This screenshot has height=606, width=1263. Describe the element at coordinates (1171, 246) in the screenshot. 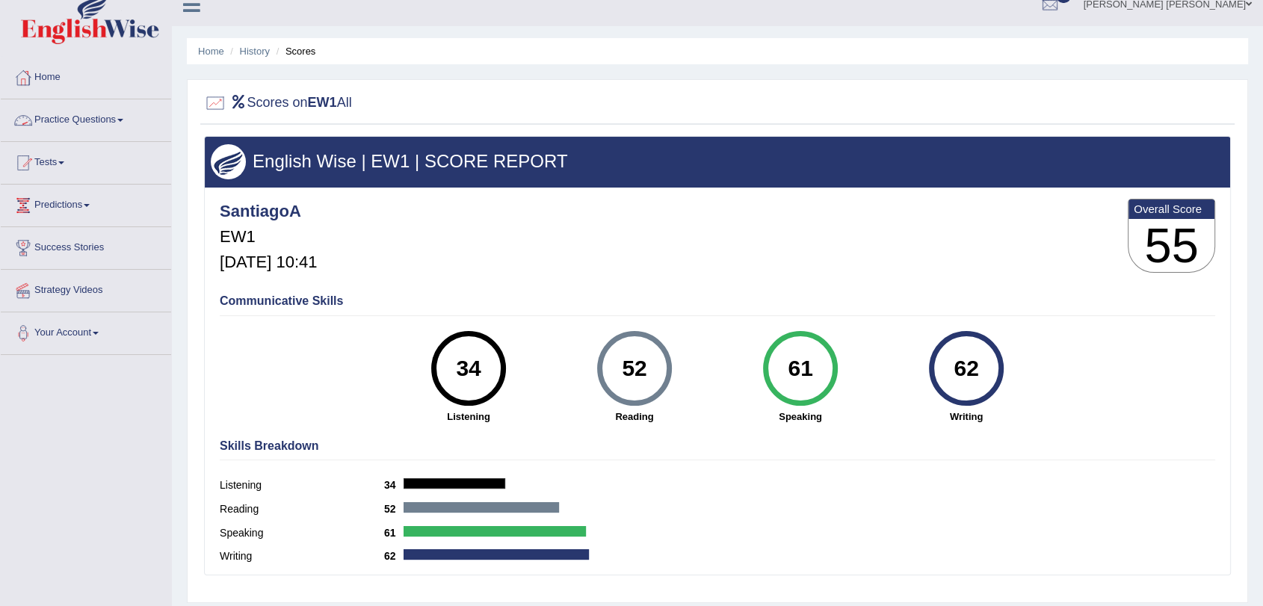

I see `h3: 55` at that location.